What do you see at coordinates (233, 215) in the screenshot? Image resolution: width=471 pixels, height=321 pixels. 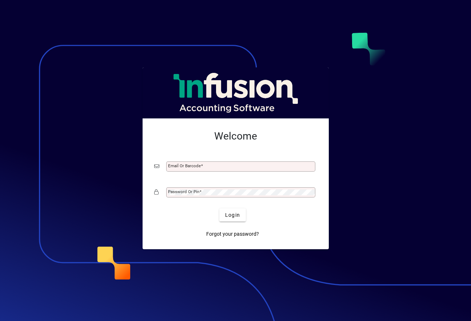 I see `span: Login` at bounding box center [233, 215].